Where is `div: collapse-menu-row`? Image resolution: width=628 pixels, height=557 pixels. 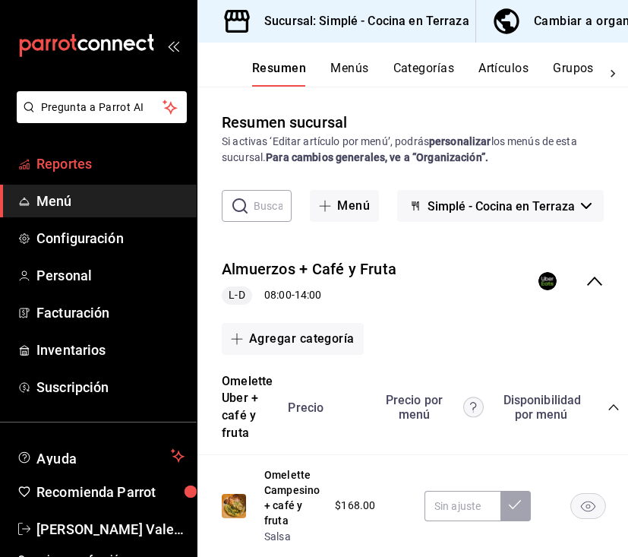
div: collapse-menu-row is located at coordinates (413, 281).